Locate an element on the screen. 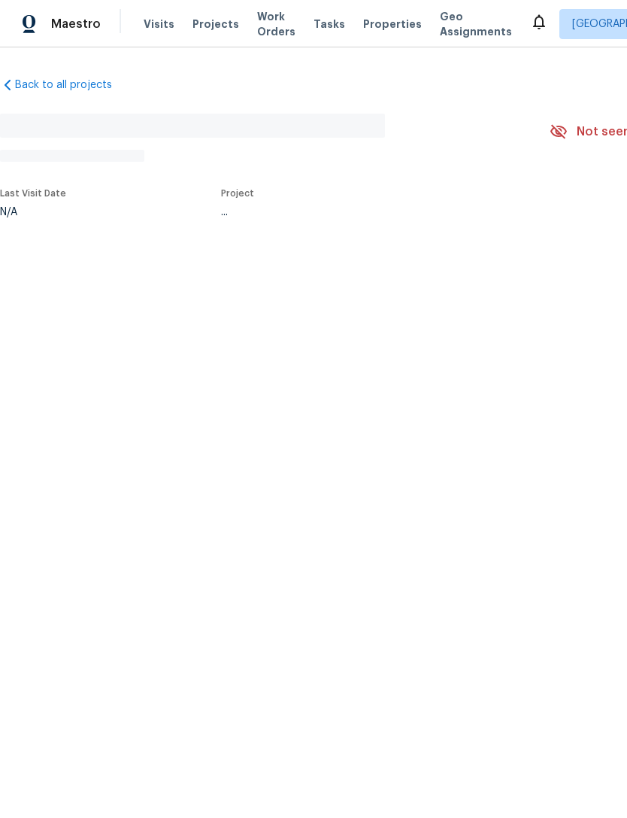  span: Properties is located at coordinates (393, 24).